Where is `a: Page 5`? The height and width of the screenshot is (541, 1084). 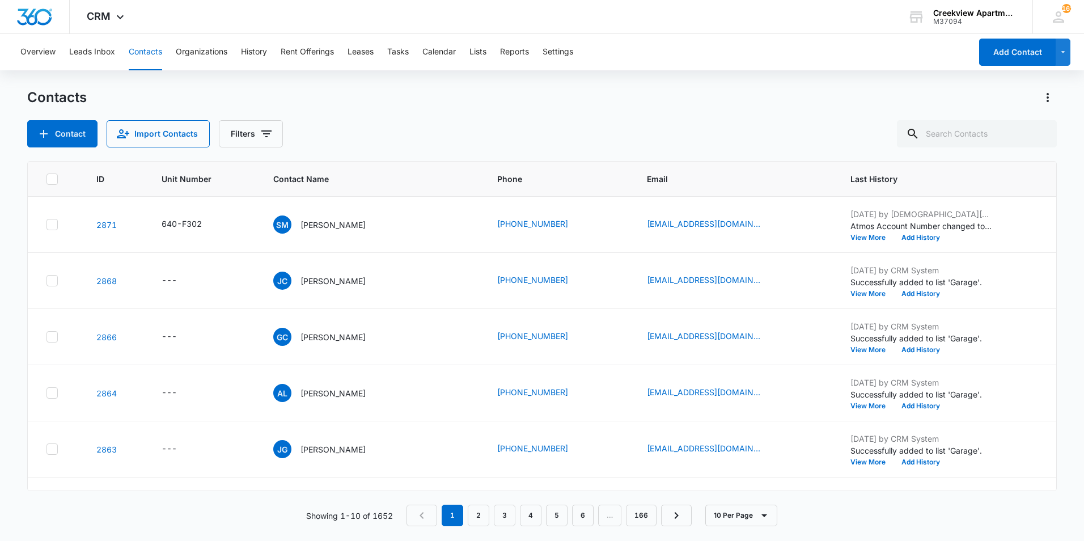
a: Page 5 is located at coordinates (557, 516).